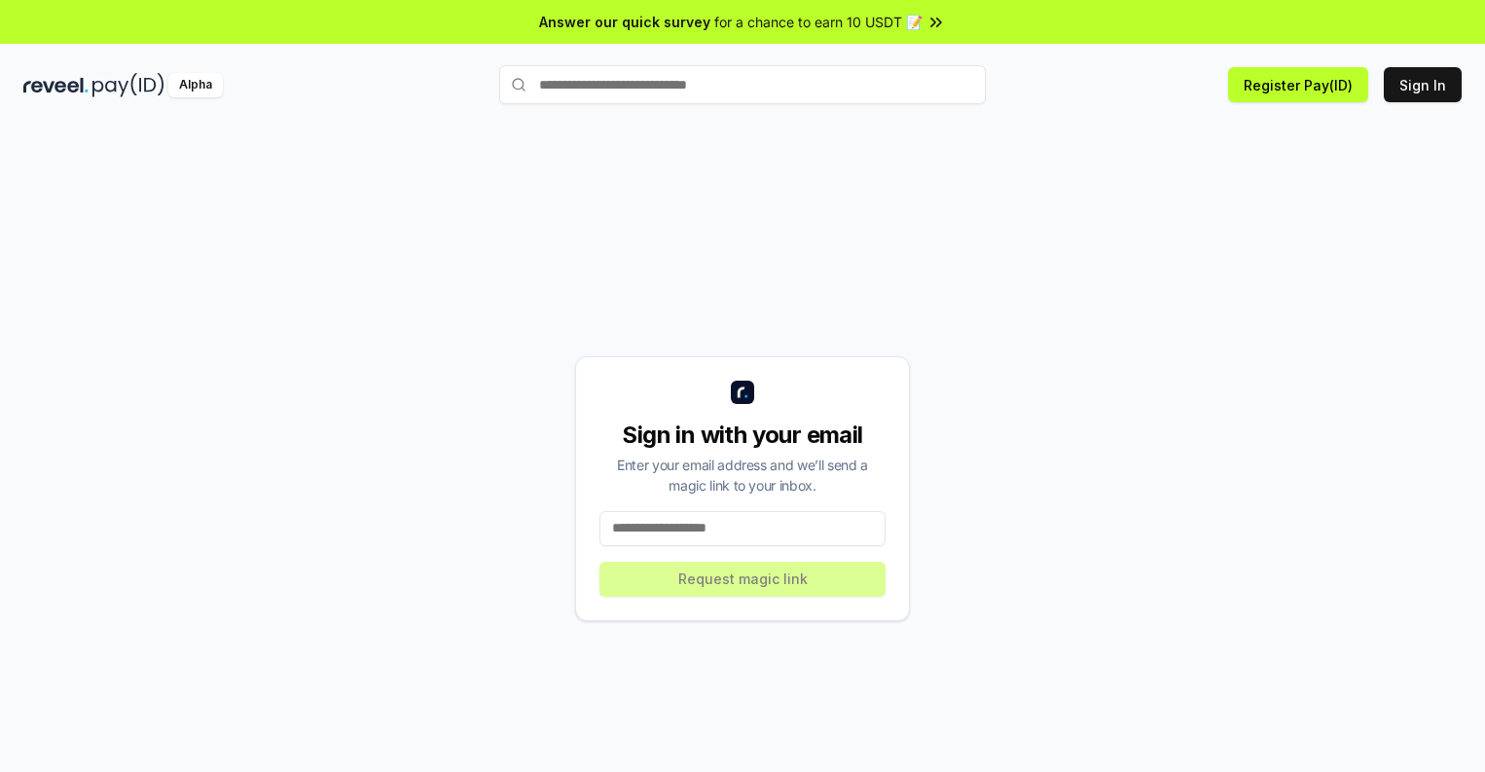  Describe the element at coordinates (196, 85) in the screenshot. I see `div: Alpha` at that location.